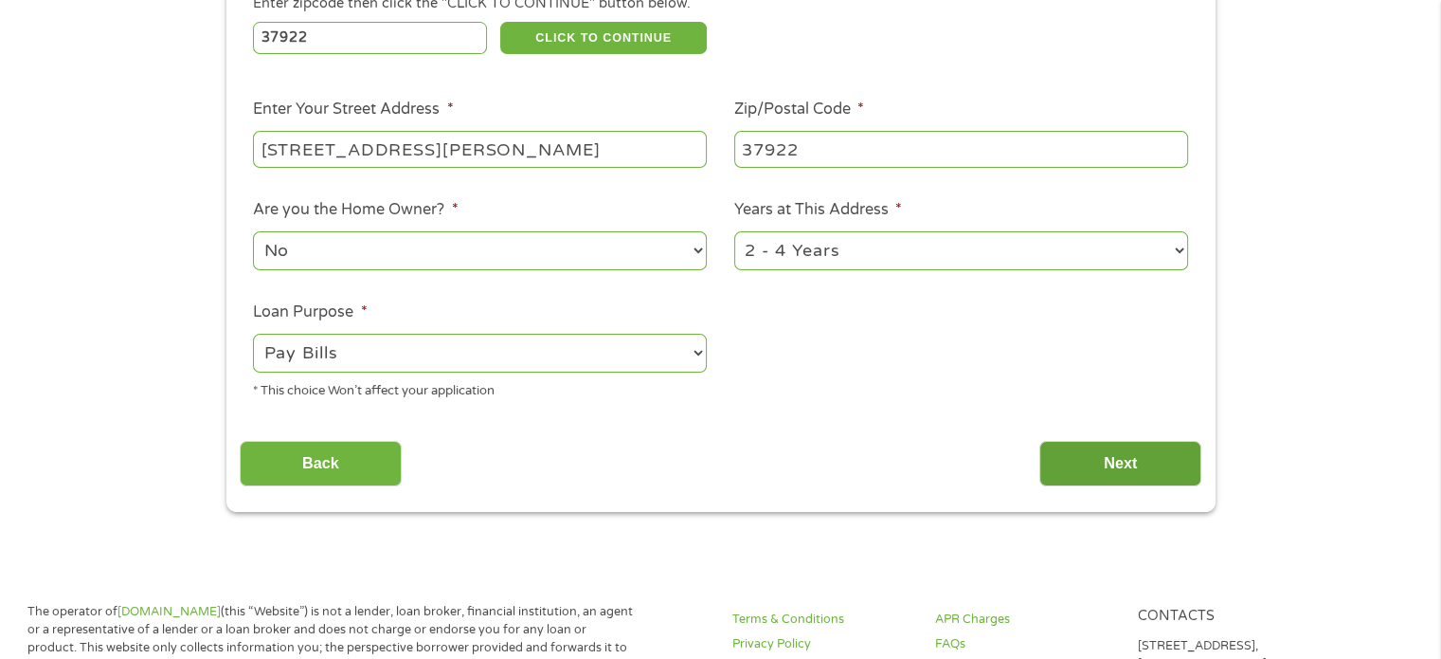 This screenshot has height=659, width=1441. Describe the element at coordinates (353, 109) in the screenshot. I see `label: Enter Your Street Address` at that location.